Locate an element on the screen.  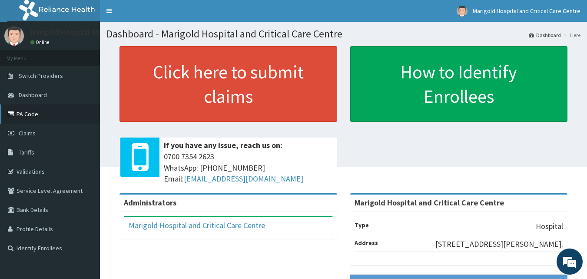
span: Marigold Hospital and Critical Care Centre is located at coordinates (527, 11).